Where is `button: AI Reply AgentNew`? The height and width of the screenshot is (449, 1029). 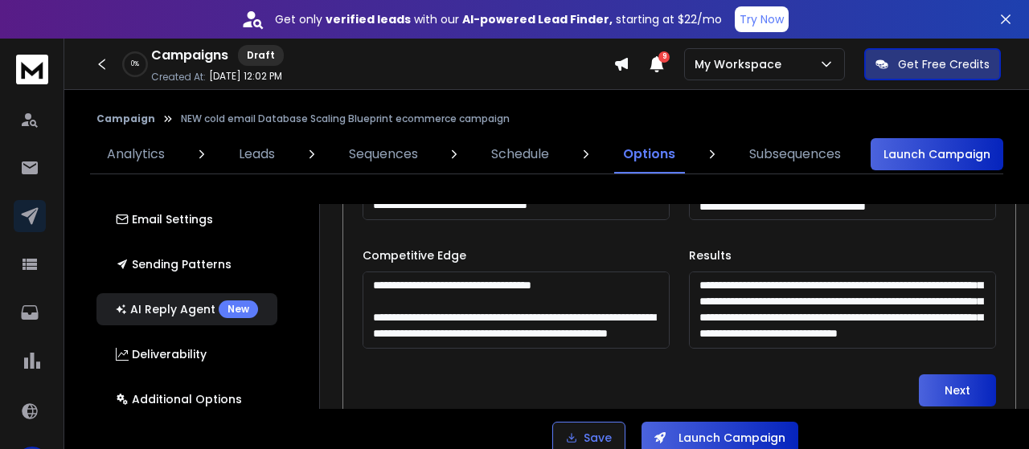 button: AI Reply AgentNew is located at coordinates (186, 309).